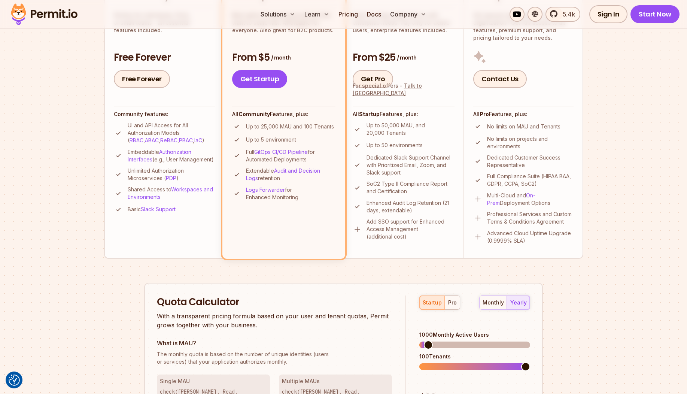 Image resolution: width=687 pixels, height=394 pixels. What do you see at coordinates (475, 356) in the screenshot?
I see `div: 100 Tenants` at bounding box center [475, 356].